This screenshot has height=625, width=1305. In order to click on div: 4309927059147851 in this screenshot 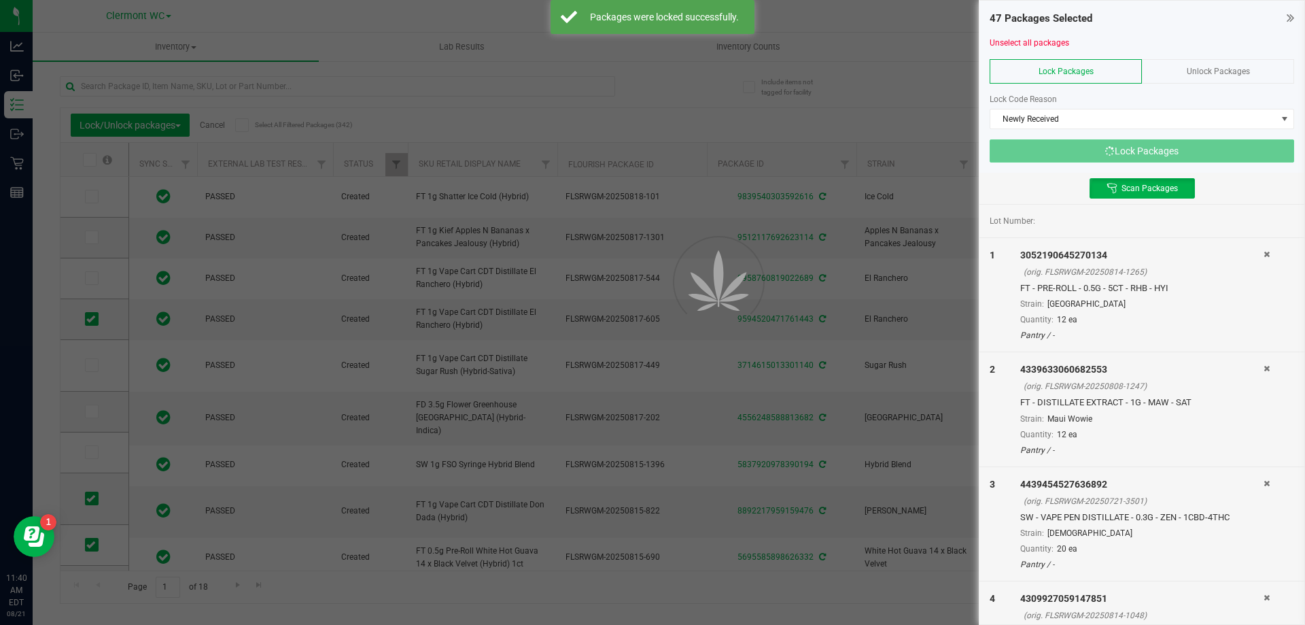, I will do `click(1142, 598)`.